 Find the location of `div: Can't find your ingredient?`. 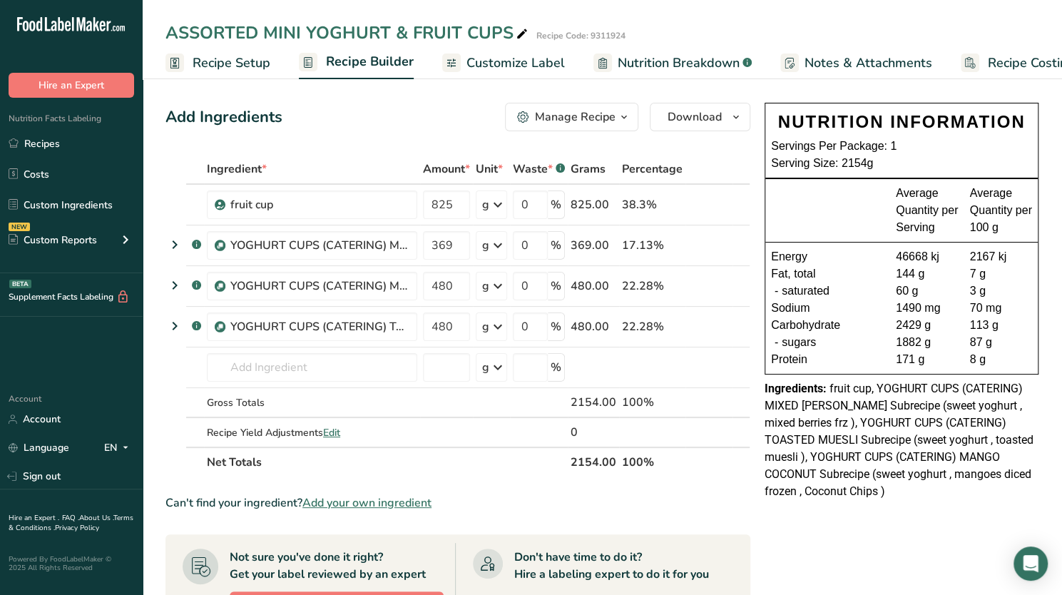

div: Can't find your ingredient? is located at coordinates (458, 503).